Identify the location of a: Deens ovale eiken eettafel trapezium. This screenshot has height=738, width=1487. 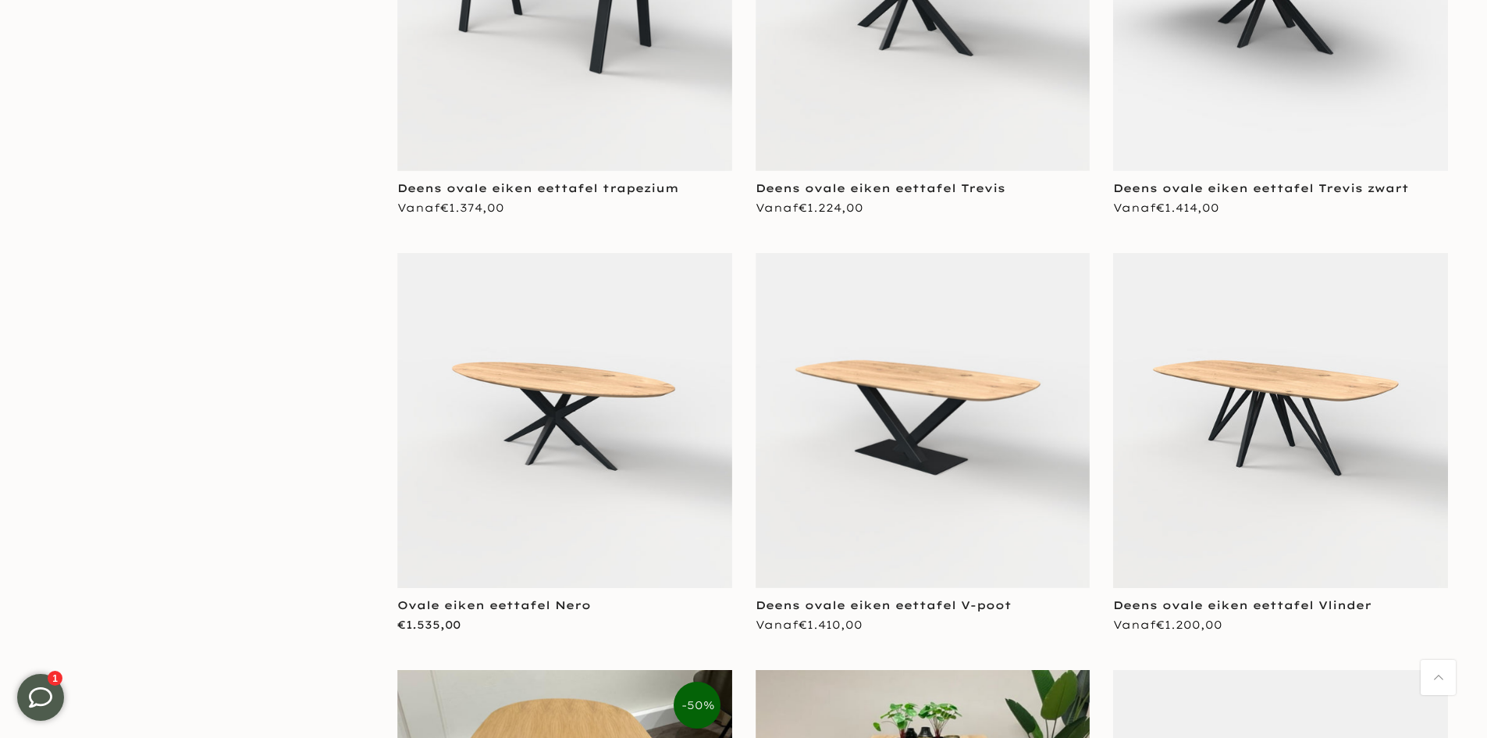
(538, 188).